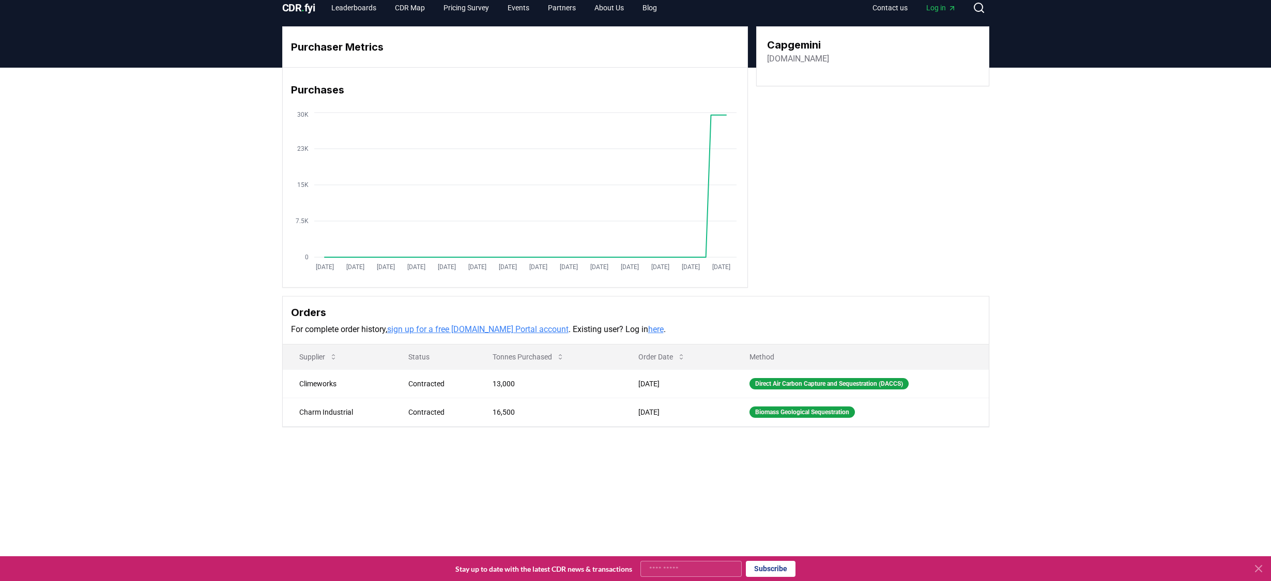 This screenshot has width=1271, height=581. Describe the element at coordinates (515, 90) in the screenshot. I see `h3: Purchases` at that location.